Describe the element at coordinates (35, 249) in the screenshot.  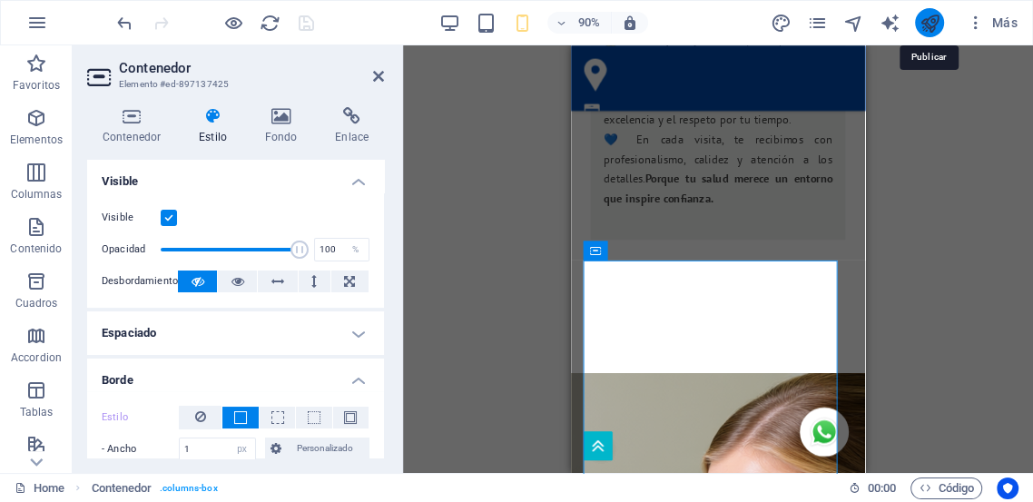
I see `p: Contenido` at that location.